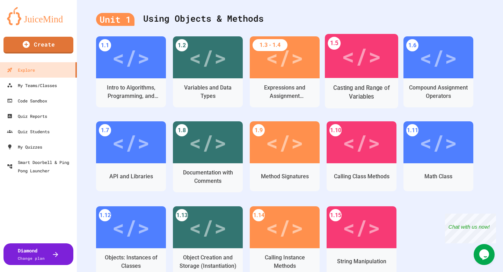 This screenshot has height=272, width=503. I want to click on div: 1.3 - 1.4, so click(270, 45).